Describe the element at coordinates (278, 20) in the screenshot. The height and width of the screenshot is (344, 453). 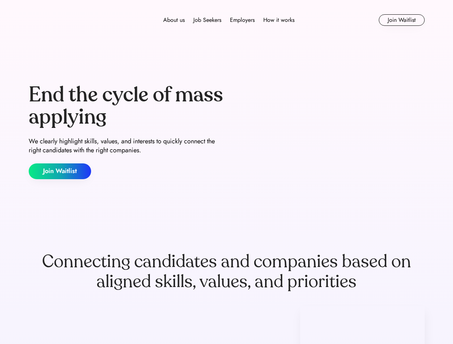
I see `div: How it works` at that location.